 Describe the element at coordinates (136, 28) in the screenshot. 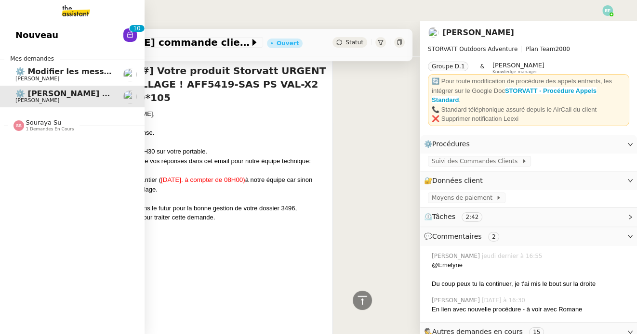

I see `nz-badge-sup: 10` at that location.